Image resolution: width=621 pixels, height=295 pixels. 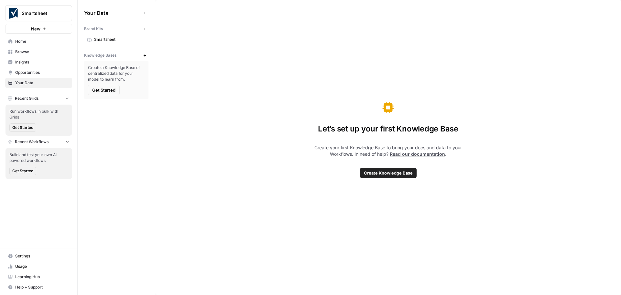 What do you see at coordinates (39, 52) in the screenshot?
I see `a: Browse` at bounding box center [39, 52].